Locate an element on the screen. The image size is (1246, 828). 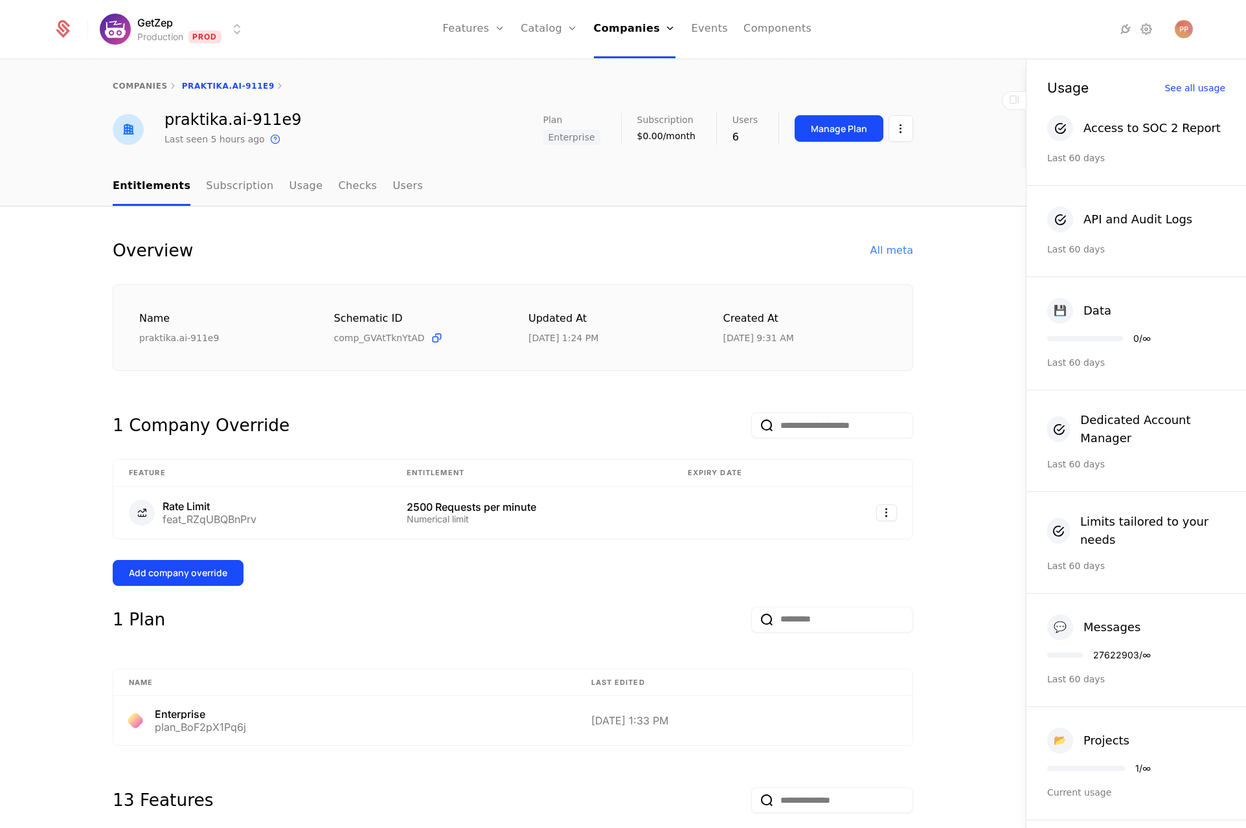
div: 2500 Requests per minute is located at coordinates (532, 507).